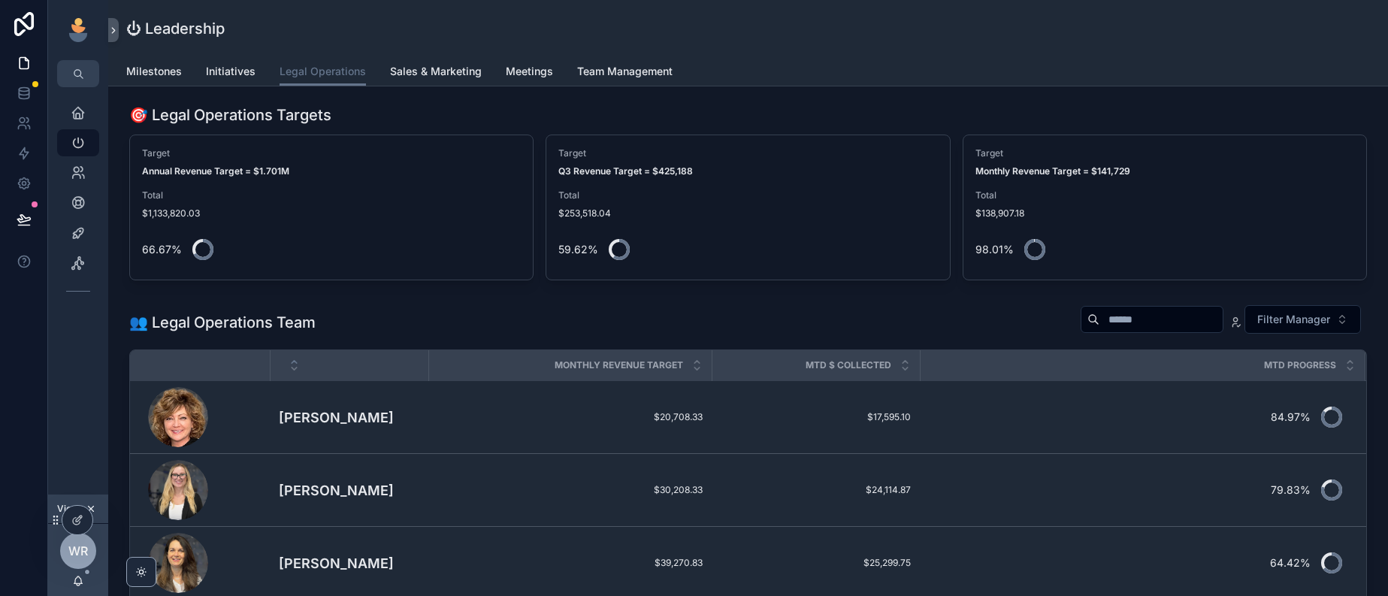 Image resolution: width=1388 pixels, height=596 pixels. What do you see at coordinates (815, 417) in the screenshot?
I see `span: $17,595.10` at bounding box center [815, 417].